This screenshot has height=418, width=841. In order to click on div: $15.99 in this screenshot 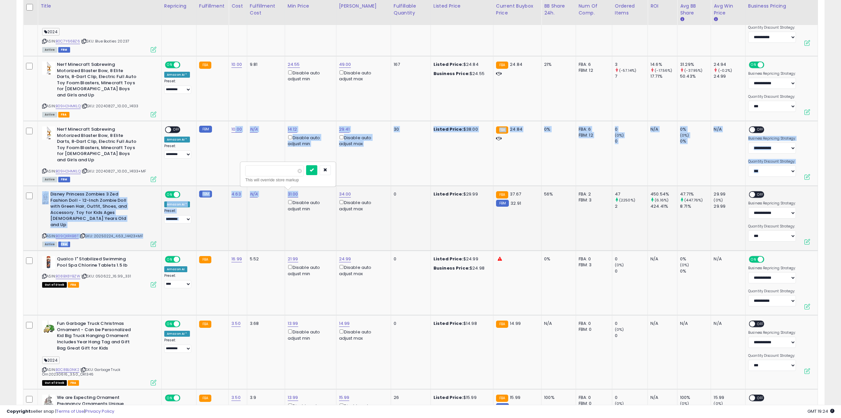, I will do `click(461, 397)`.